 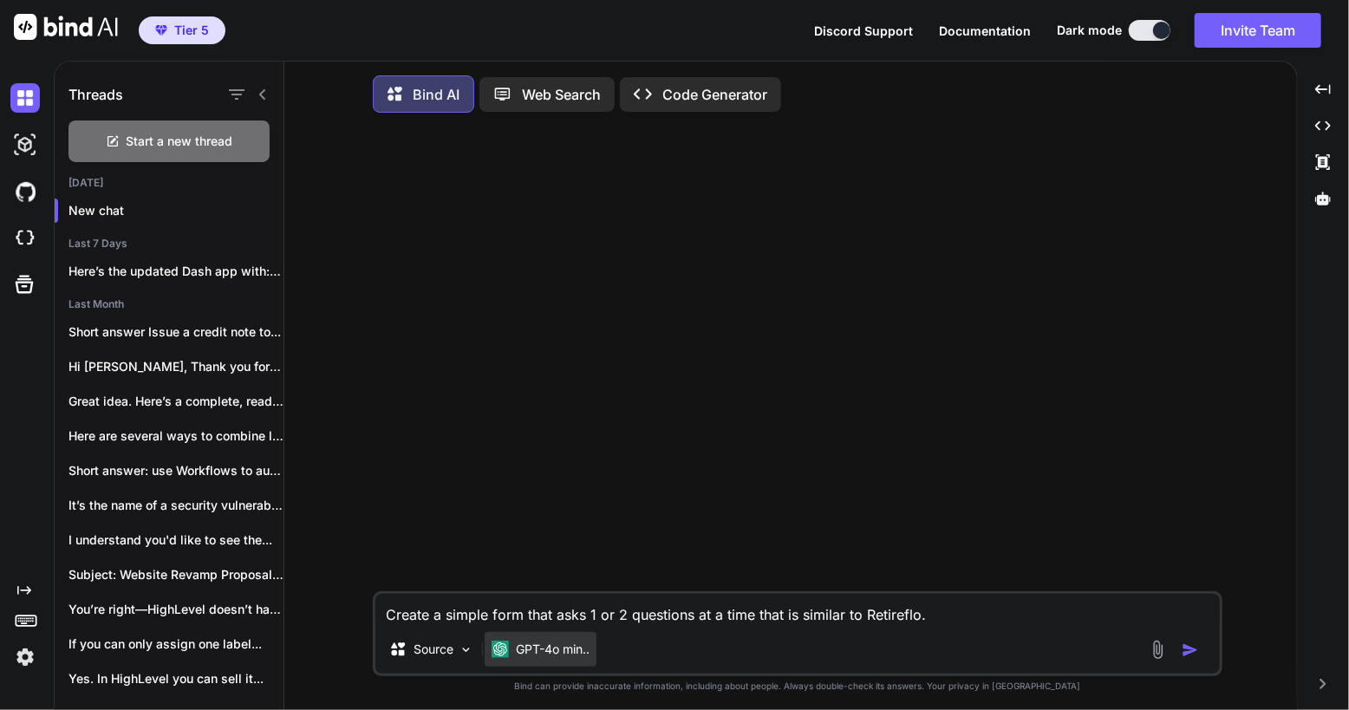 I want to click on h1: Threads, so click(x=95, y=94).